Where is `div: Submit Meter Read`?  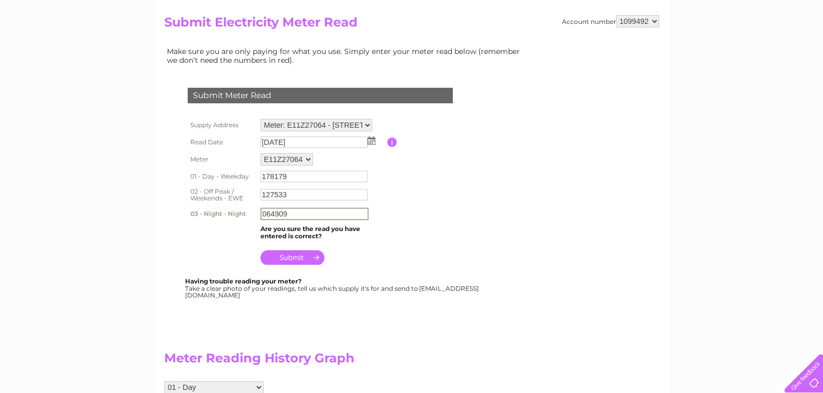
div: Submit Meter Read is located at coordinates (320, 96).